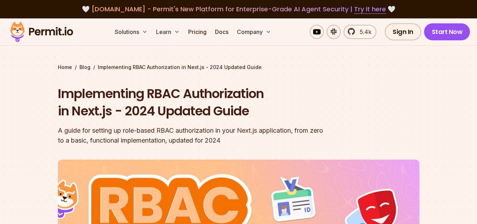 Image resolution: width=477 pixels, height=224 pixels. Describe the element at coordinates (403, 32) in the screenshot. I see `a: Sign In` at that location.